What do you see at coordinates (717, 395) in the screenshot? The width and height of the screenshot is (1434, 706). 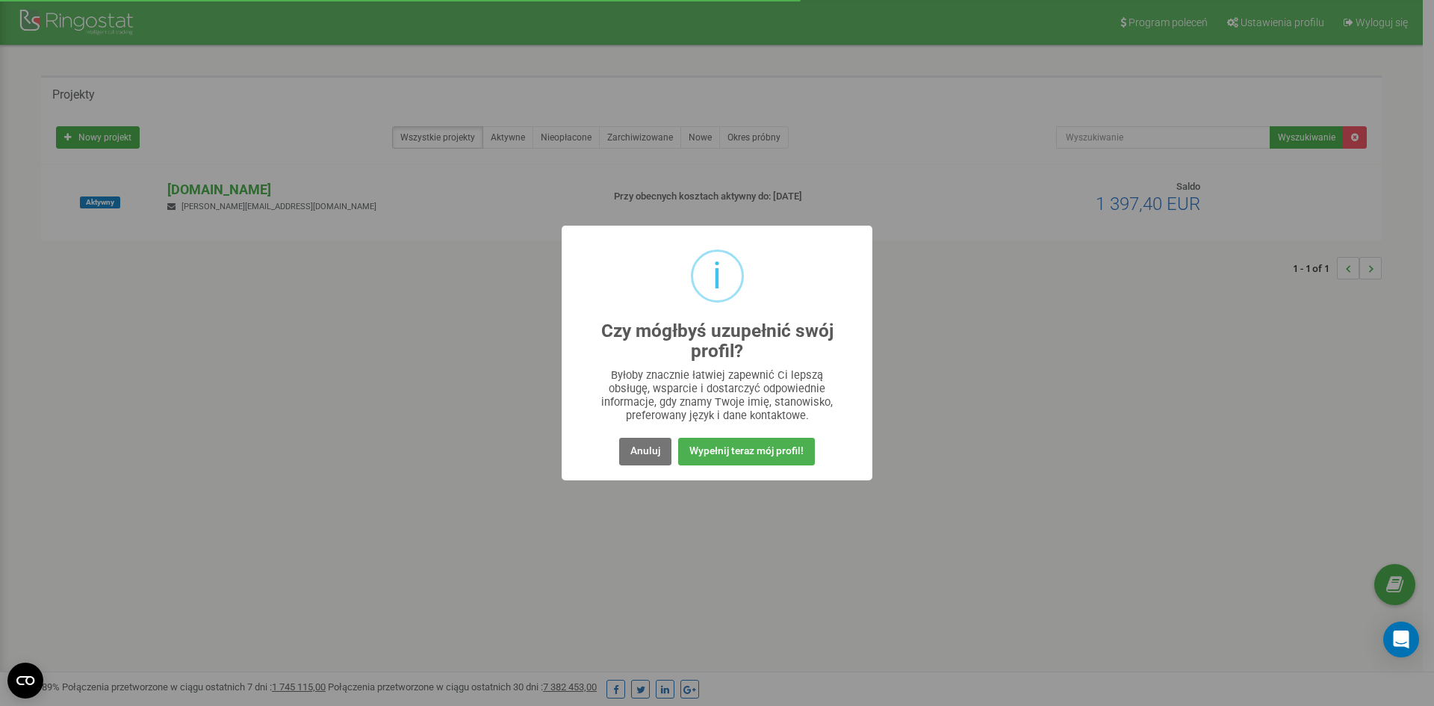 I see `div: Byłoby znacznie łatwiej zapewnić Ci lepszą obsługę, wsparcie i dostarczyć odpowiednie informacje,...` at bounding box center [717, 395].